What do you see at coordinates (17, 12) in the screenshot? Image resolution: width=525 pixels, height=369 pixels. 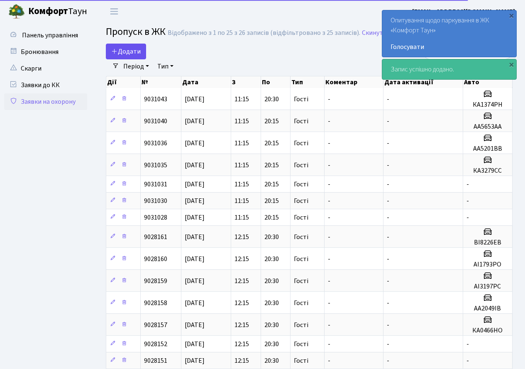 I see `img: logo.png` at bounding box center [17, 12].